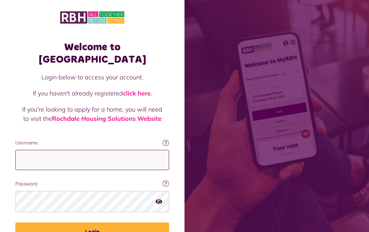 The height and width of the screenshot is (232, 369). Describe the element at coordinates (92, 77) in the screenshot. I see `p: Login below to access your account.` at that location.